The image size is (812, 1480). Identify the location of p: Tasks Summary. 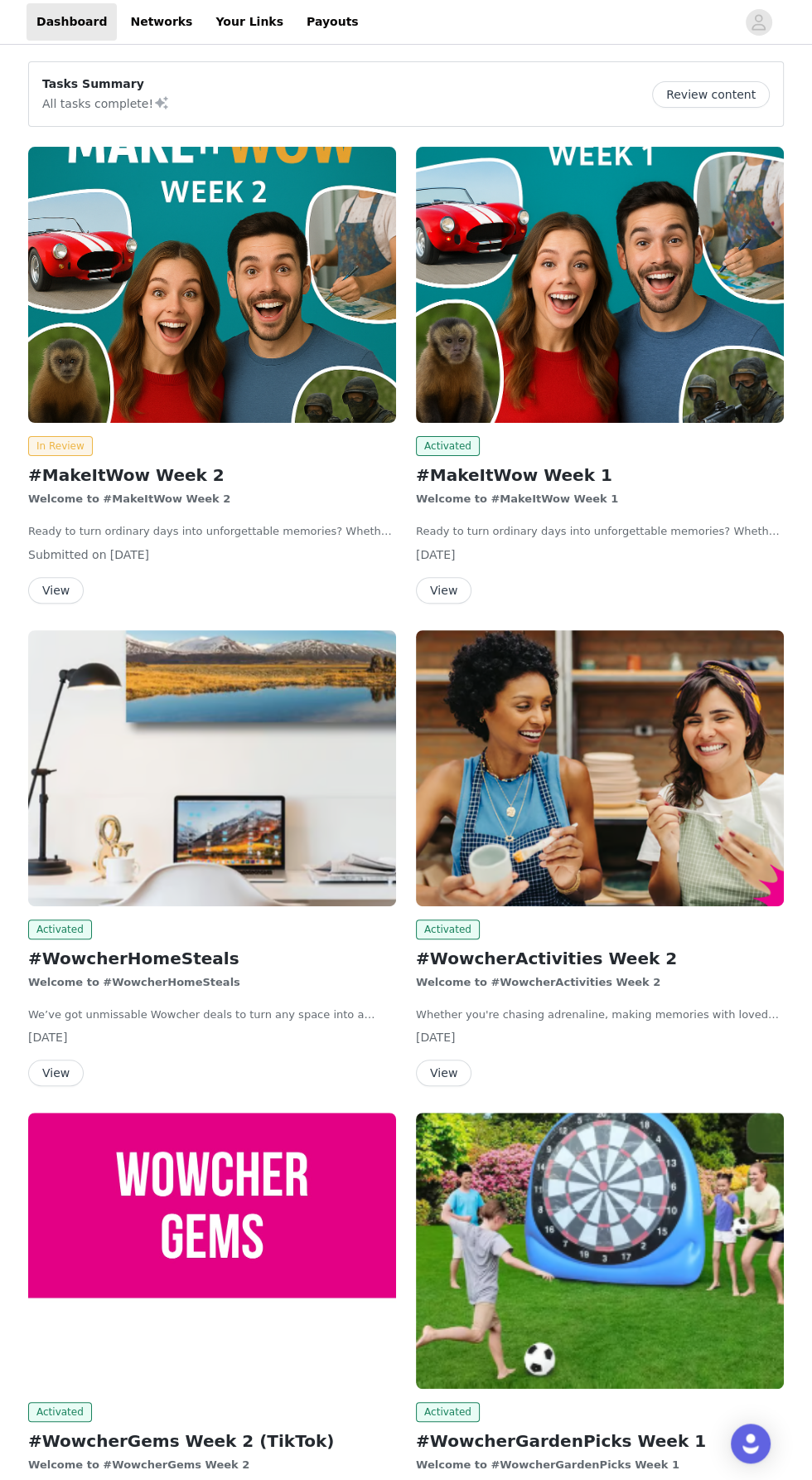
(106, 84).